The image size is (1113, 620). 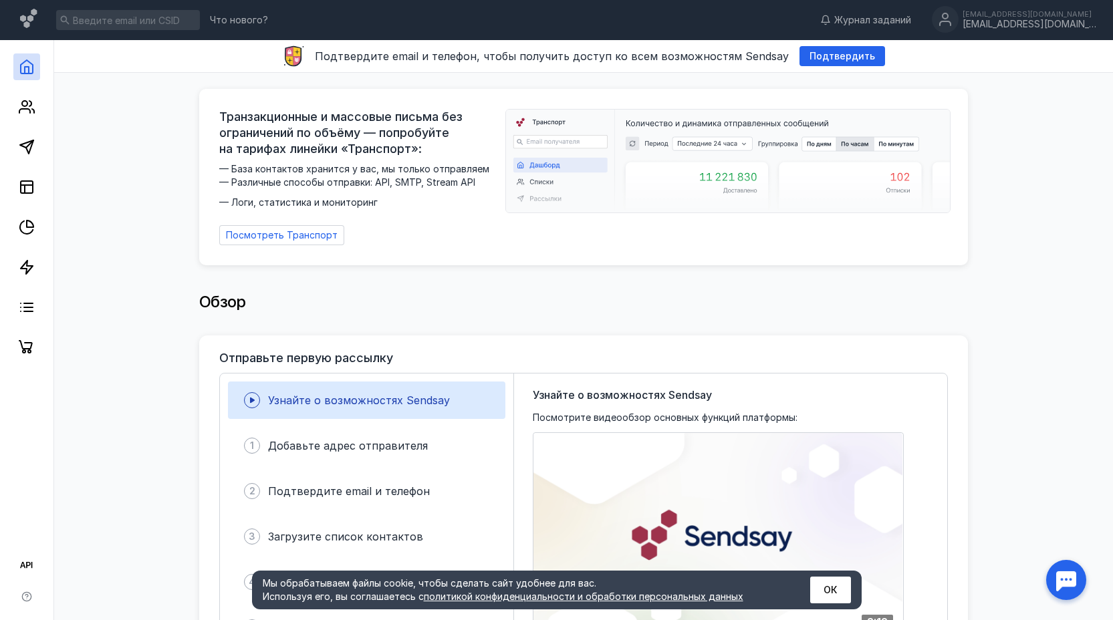 I want to click on button: ОК, so click(x=830, y=590).